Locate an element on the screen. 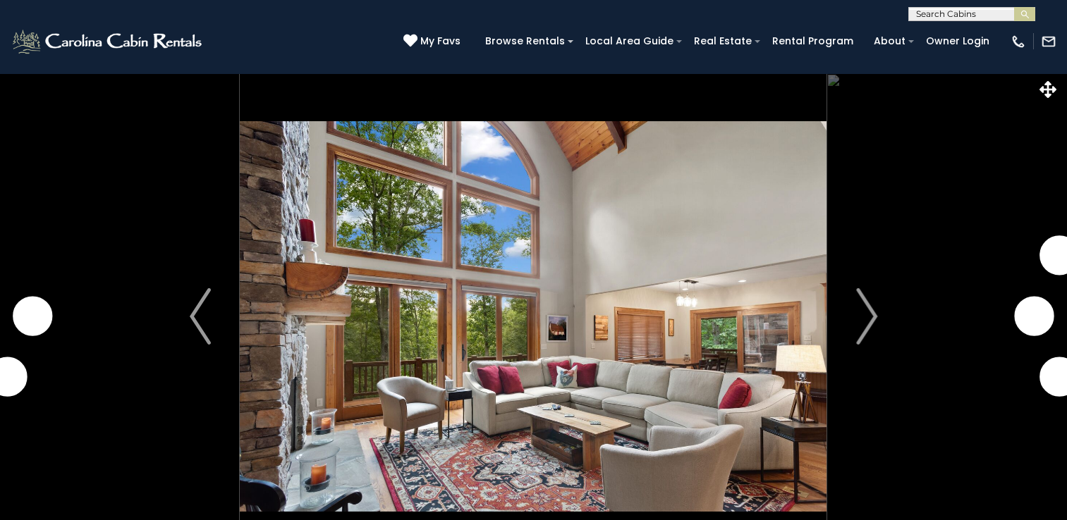  a: My Favs is located at coordinates (434, 42).